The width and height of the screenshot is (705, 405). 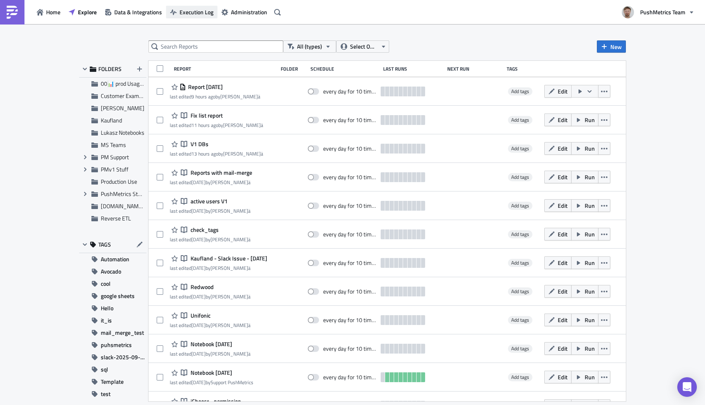 I want to click on time: 2025-09-18T12:47:16Z, so click(x=203, y=96).